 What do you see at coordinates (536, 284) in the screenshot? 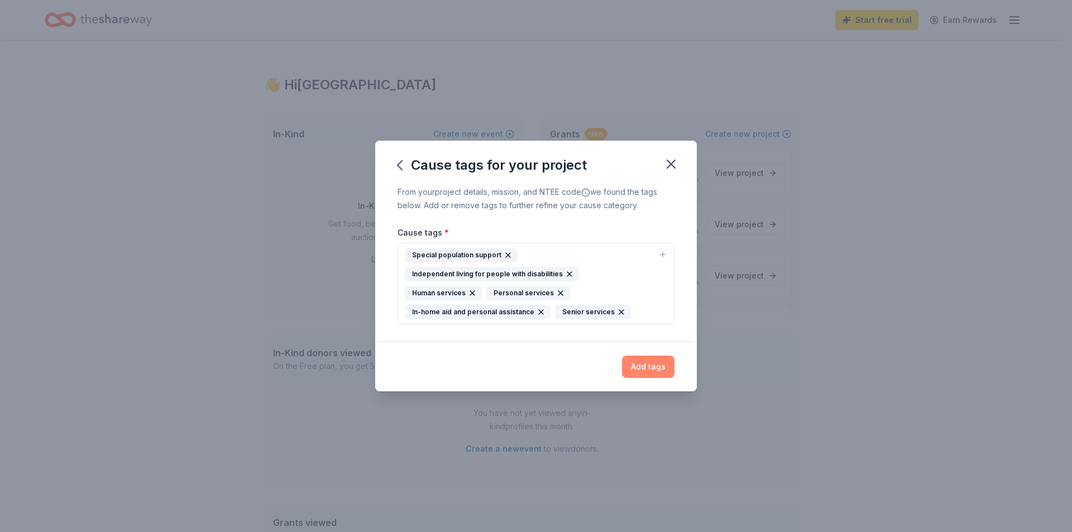
I see `button: Special population supportIndependent living for people with disabilitiesHuman servicesPersonal s...` at bounding box center [536, 284].